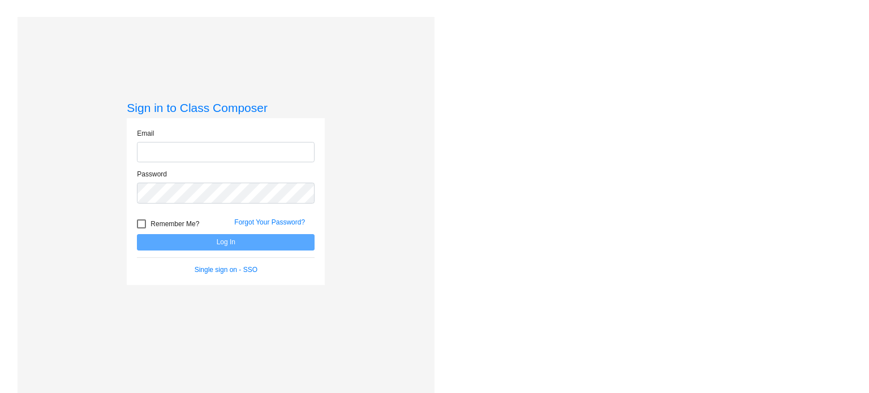 This screenshot has width=869, height=393. Describe the element at coordinates (226, 270) in the screenshot. I see `a: Single sign on - SSO` at that location.